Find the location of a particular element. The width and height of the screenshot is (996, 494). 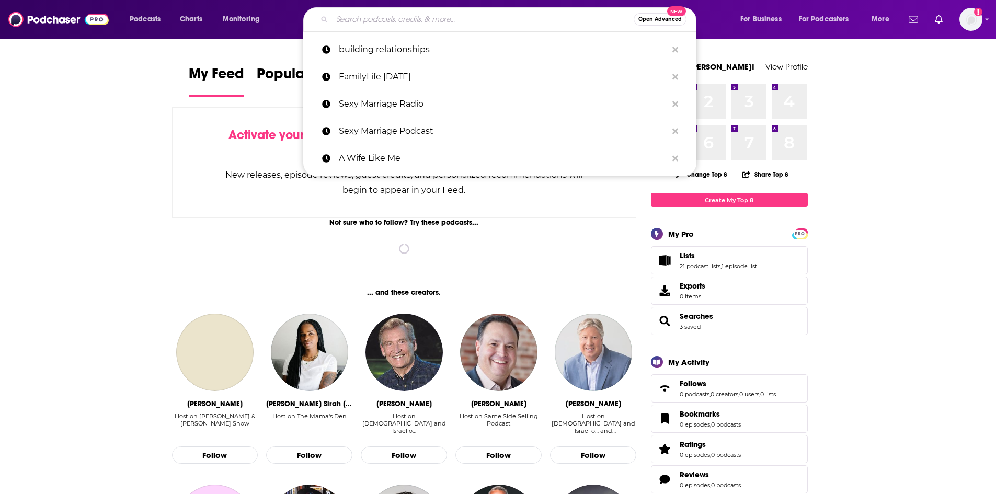

span: More is located at coordinates (881, 19).